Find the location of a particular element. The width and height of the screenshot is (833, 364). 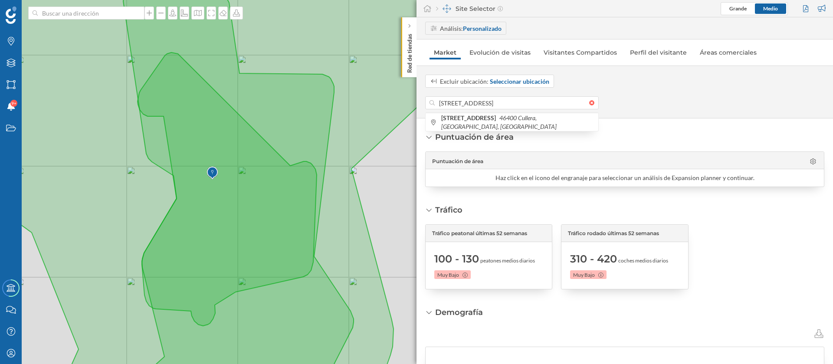

div: Análisis: is located at coordinates (471, 28).